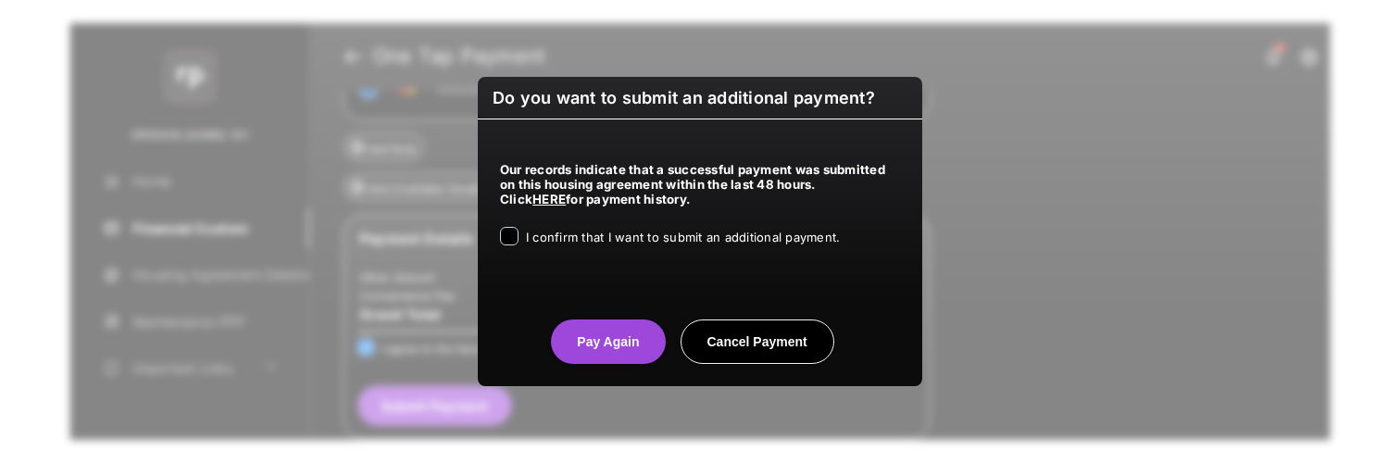 This screenshot has height=463, width=1400. What do you see at coordinates (549, 199) in the screenshot?
I see `a: HERE` at bounding box center [549, 199].